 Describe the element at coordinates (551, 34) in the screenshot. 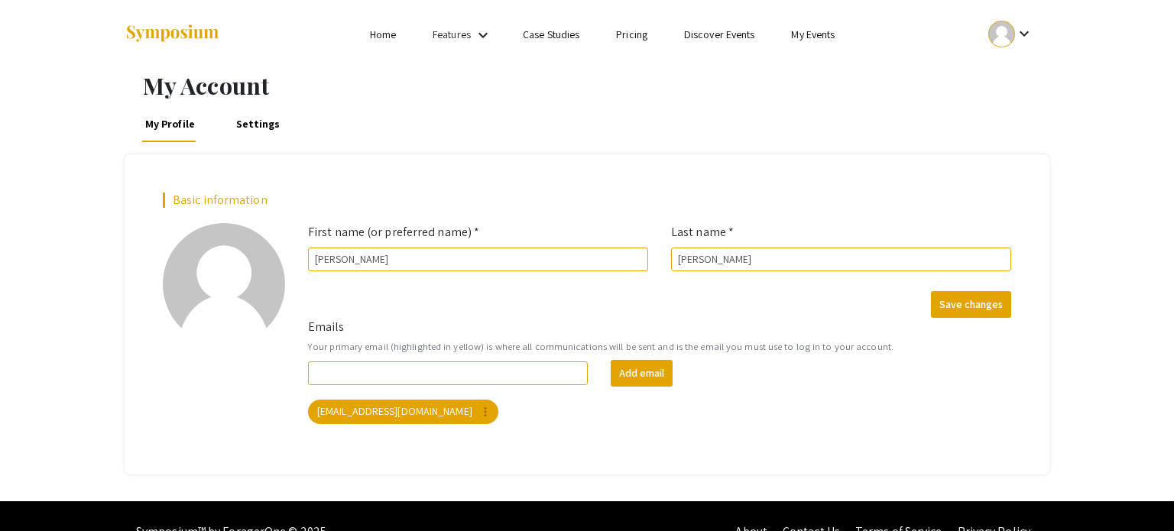

I see `a: Case Studies` at that location.